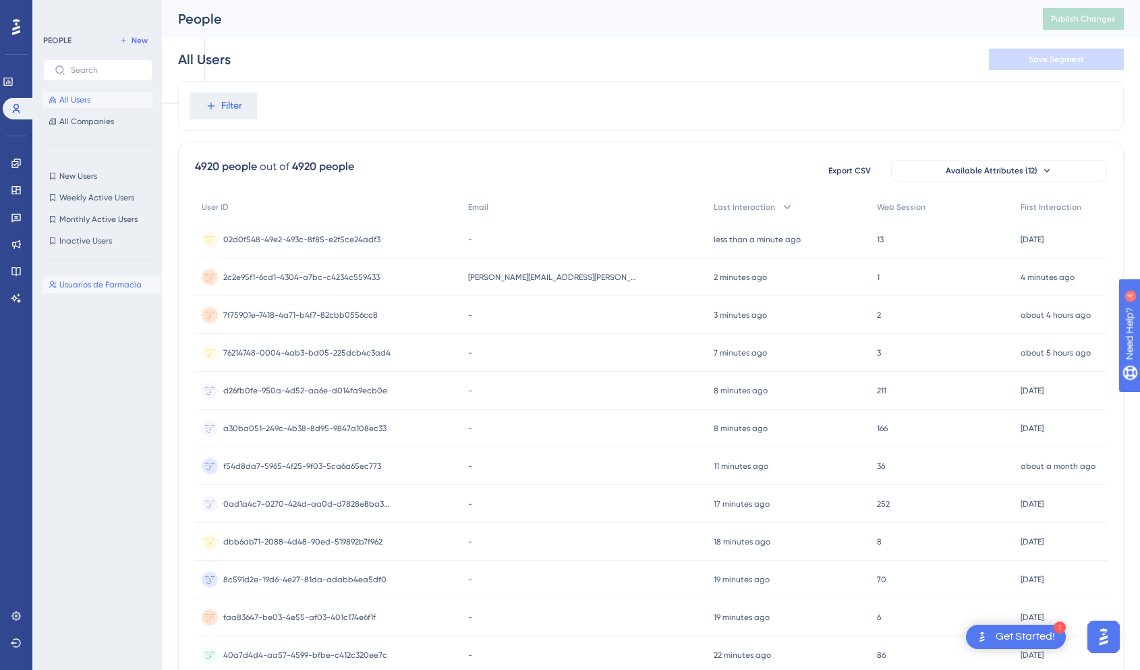 This screenshot has width=1140, height=670. What do you see at coordinates (98, 100) in the screenshot?
I see `button: All Users` at bounding box center [98, 100].